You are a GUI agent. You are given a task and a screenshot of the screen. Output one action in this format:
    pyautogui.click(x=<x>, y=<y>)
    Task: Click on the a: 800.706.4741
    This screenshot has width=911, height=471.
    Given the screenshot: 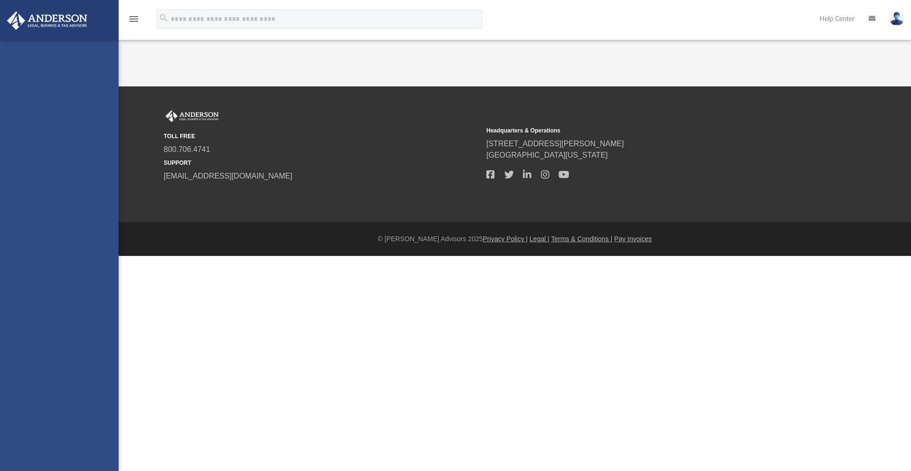 What is the action you would take?
    pyautogui.click(x=187, y=149)
    